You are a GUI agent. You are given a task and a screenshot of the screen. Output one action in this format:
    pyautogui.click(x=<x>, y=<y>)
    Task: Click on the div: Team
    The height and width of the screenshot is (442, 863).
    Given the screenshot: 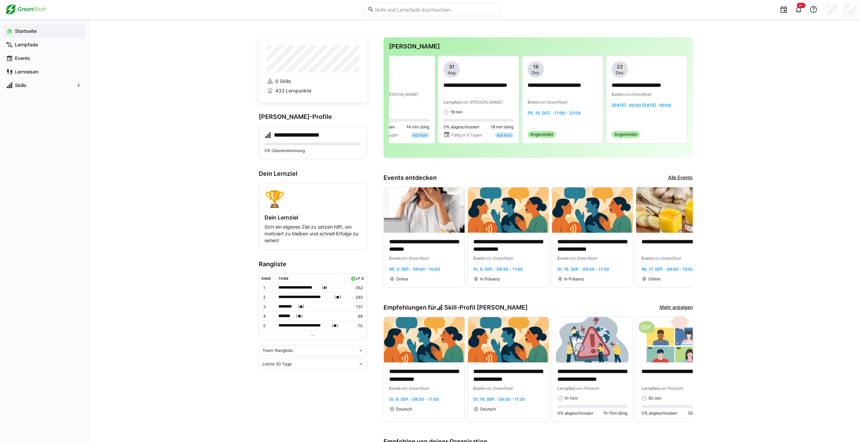 What is the action you would take?
    pyautogui.click(x=283, y=279)
    